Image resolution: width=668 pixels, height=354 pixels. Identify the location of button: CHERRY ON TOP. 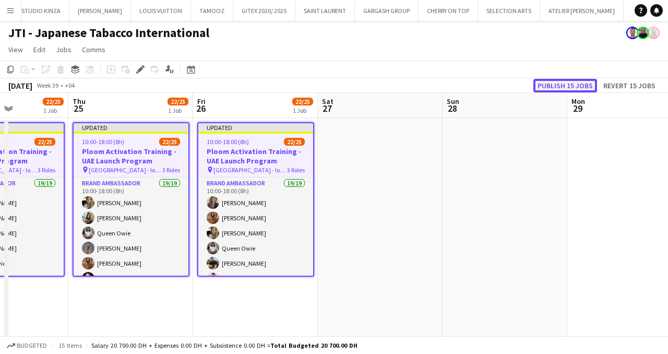
(448, 10).